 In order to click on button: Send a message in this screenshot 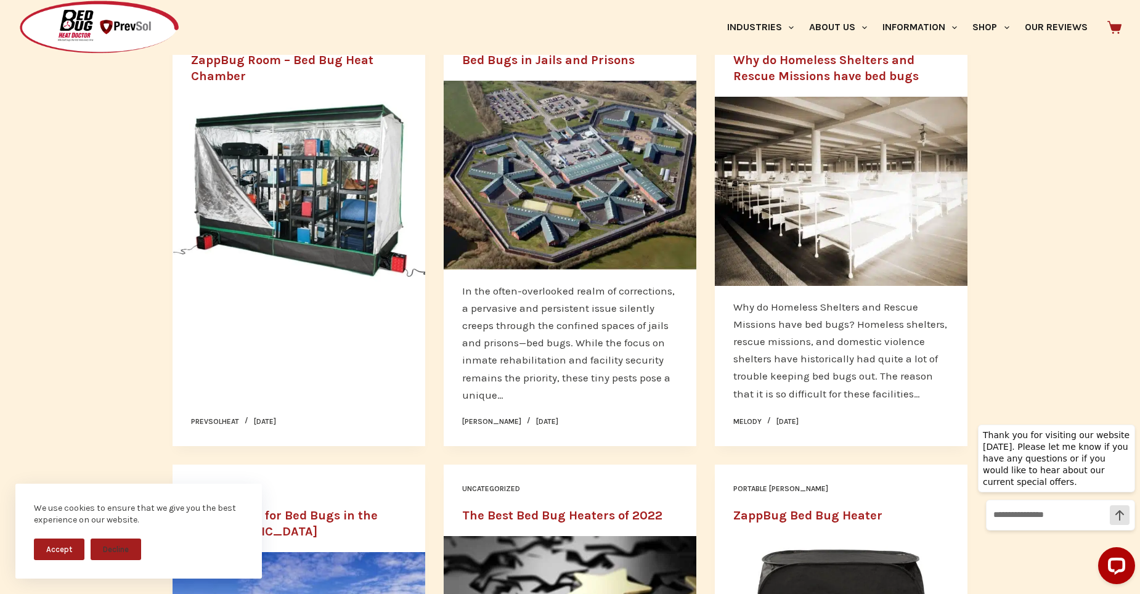, I will do `click(152, 102)`.